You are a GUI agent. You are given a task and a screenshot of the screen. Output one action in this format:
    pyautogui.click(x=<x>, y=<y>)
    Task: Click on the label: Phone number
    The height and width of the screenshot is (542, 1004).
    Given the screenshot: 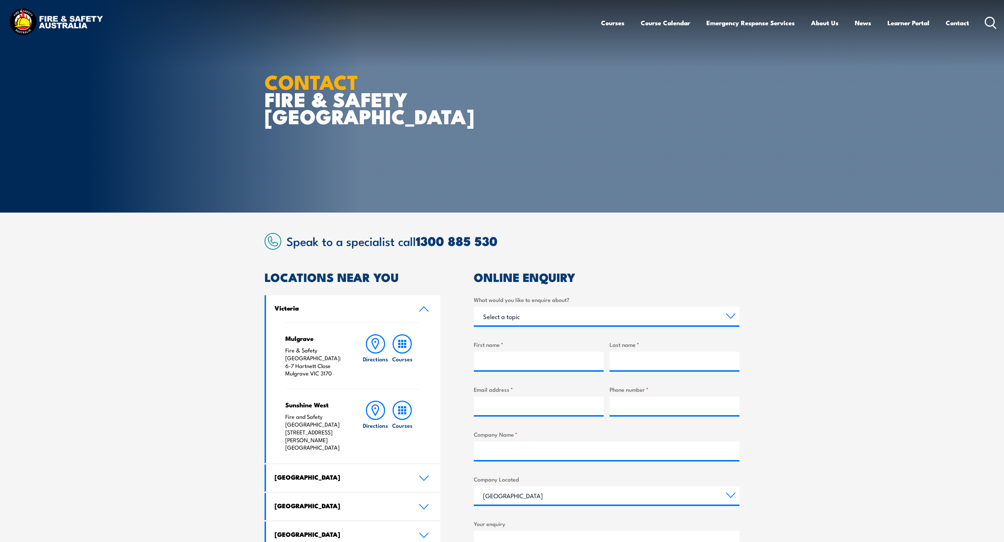 What is the action you would take?
    pyautogui.click(x=674, y=389)
    